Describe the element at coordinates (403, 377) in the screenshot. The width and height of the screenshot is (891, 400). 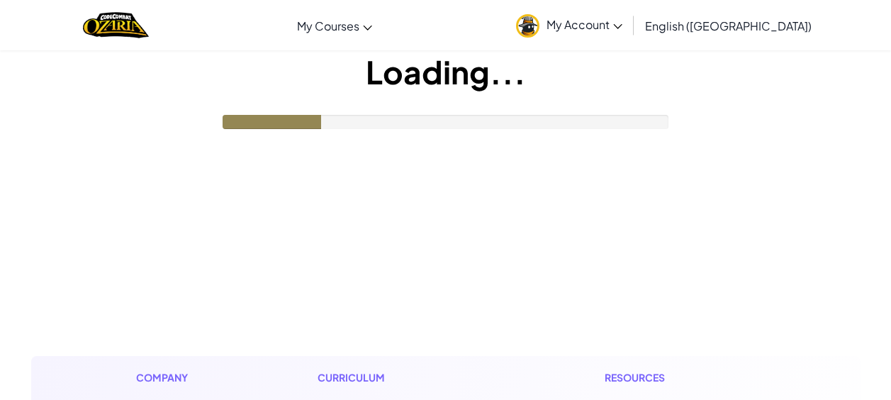
I see `h1: Curriculum` at that location.